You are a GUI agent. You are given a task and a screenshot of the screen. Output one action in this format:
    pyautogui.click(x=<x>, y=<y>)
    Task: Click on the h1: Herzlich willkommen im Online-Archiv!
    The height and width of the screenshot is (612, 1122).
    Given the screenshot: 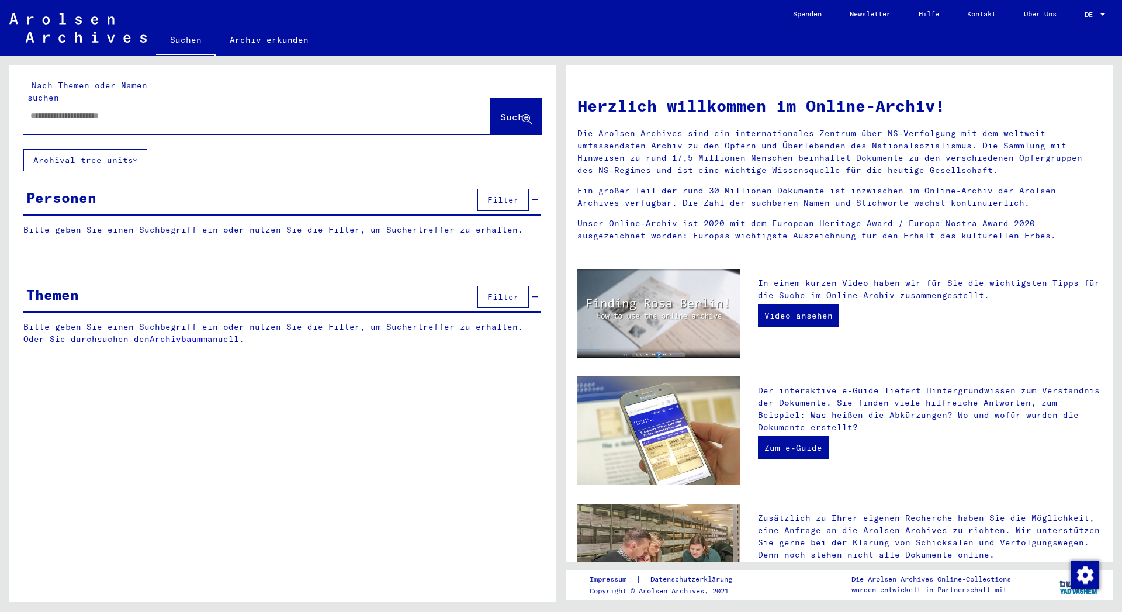 What is the action you would take?
    pyautogui.click(x=839, y=106)
    